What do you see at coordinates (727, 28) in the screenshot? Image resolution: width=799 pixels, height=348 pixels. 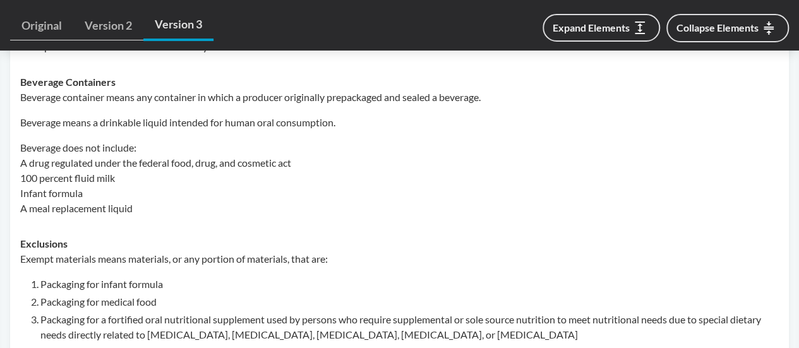 I see `button: Collapse Elements` at bounding box center [727, 28].